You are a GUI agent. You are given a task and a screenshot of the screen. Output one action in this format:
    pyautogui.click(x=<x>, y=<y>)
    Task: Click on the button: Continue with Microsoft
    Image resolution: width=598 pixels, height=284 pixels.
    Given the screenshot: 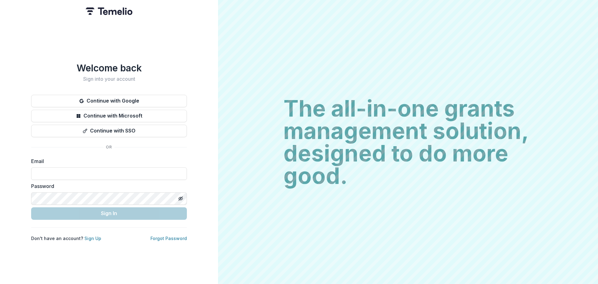 What is the action you would take?
    pyautogui.click(x=109, y=116)
    